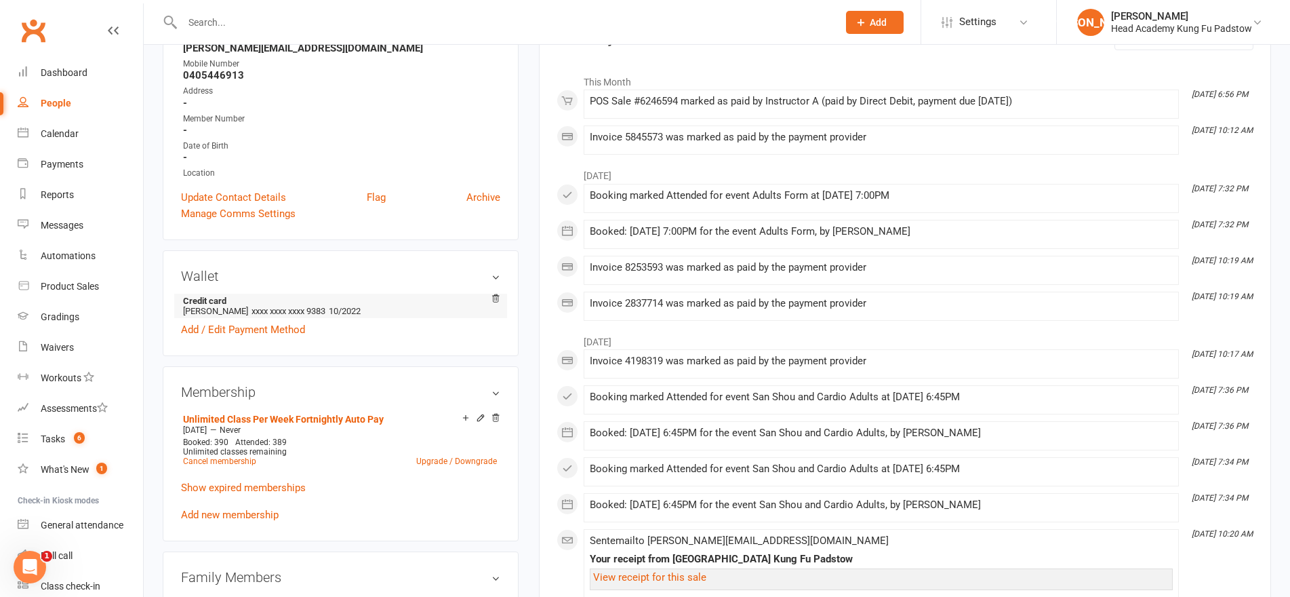  I want to click on span: 10/2022, so click(344, 311).